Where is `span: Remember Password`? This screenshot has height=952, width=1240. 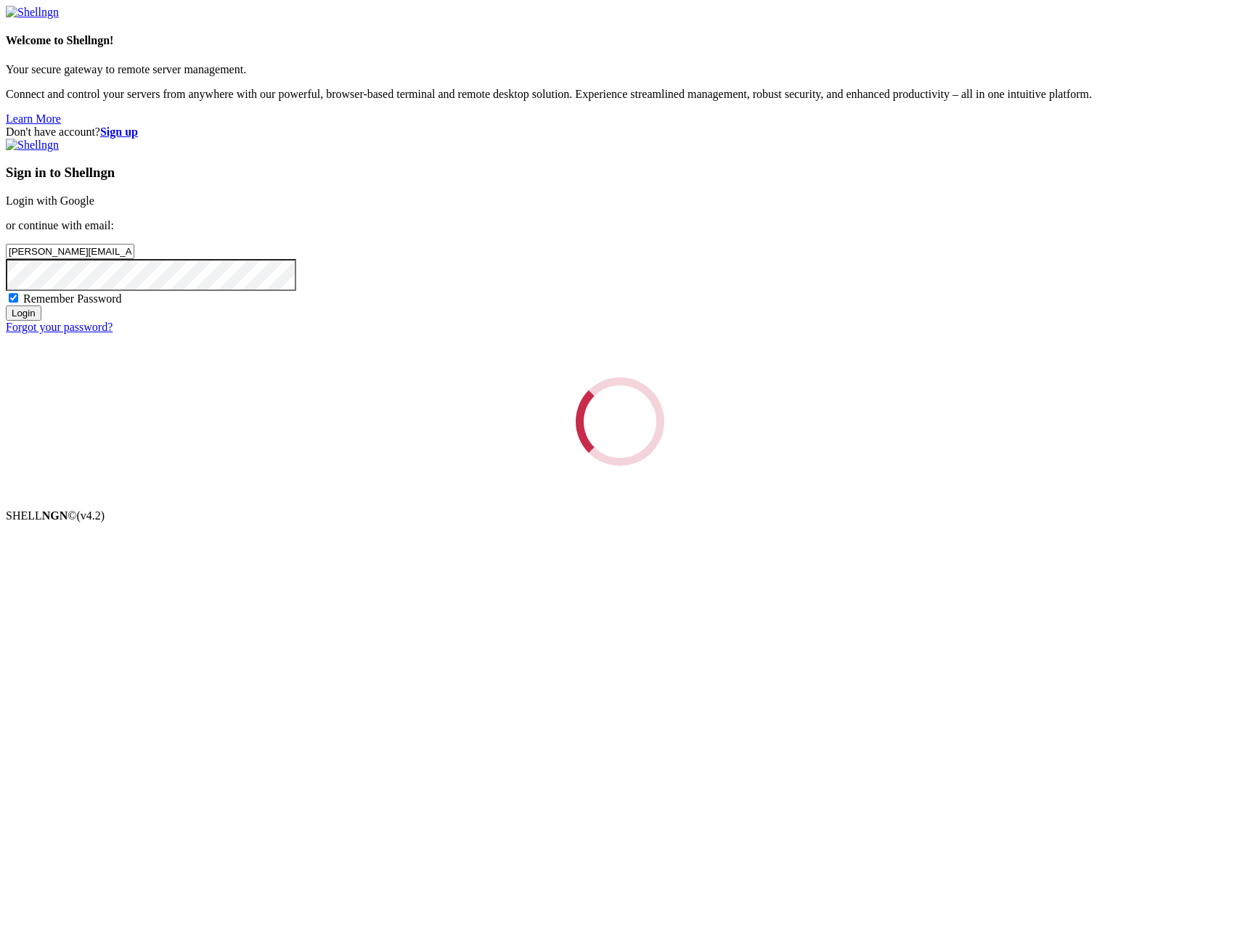 span: Remember Password is located at coordinates (73, 298).